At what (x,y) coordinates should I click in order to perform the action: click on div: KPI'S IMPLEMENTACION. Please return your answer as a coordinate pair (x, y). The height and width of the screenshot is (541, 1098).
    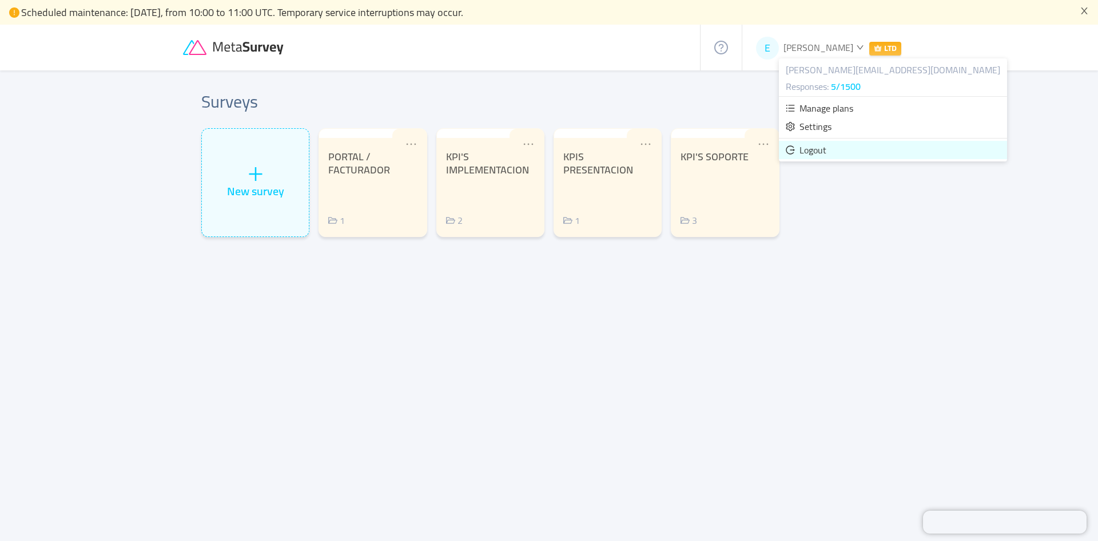
    Looking at the image, I should click on (490, 163).